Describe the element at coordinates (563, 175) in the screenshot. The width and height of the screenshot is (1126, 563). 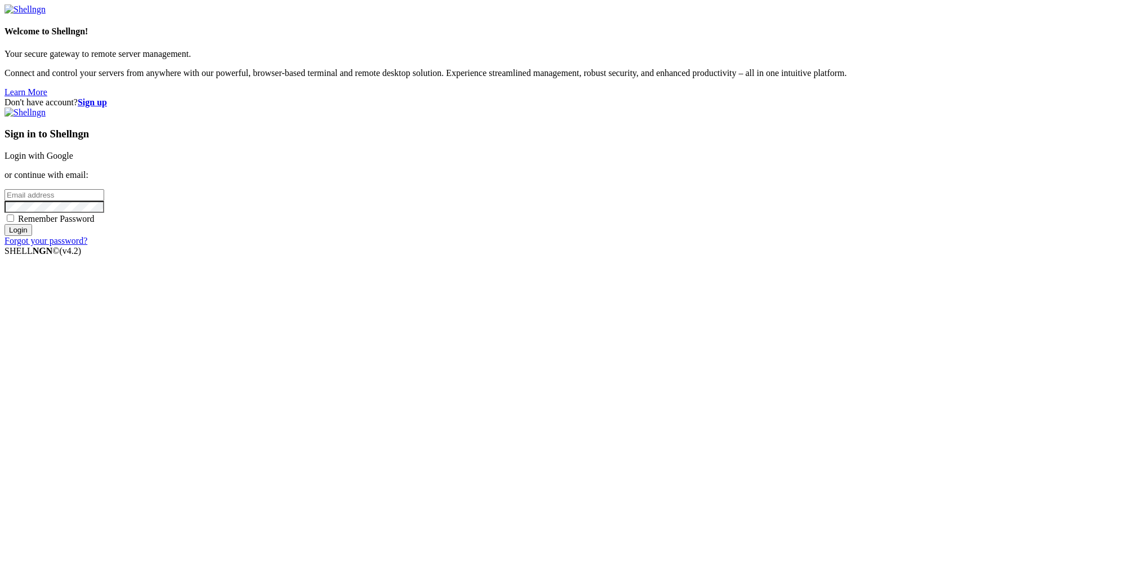
I see `p: or continue with email:` at that location.